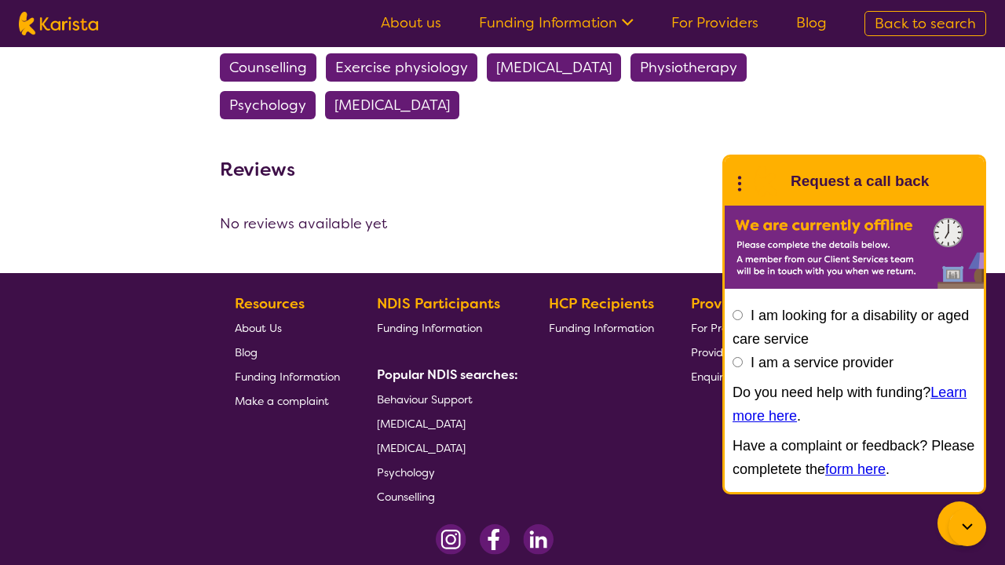 The height and width of the screenshot is (565, 1005). I want to click on span: Behaviour Support, so click(425, 400).